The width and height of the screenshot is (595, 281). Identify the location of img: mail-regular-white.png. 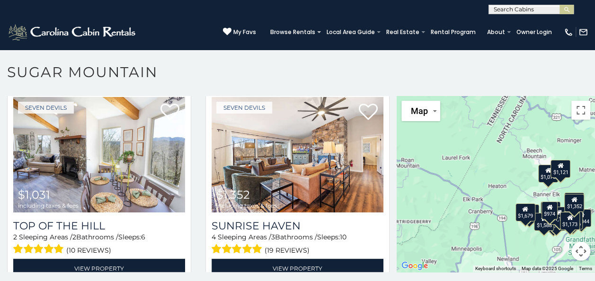
(583, 32).